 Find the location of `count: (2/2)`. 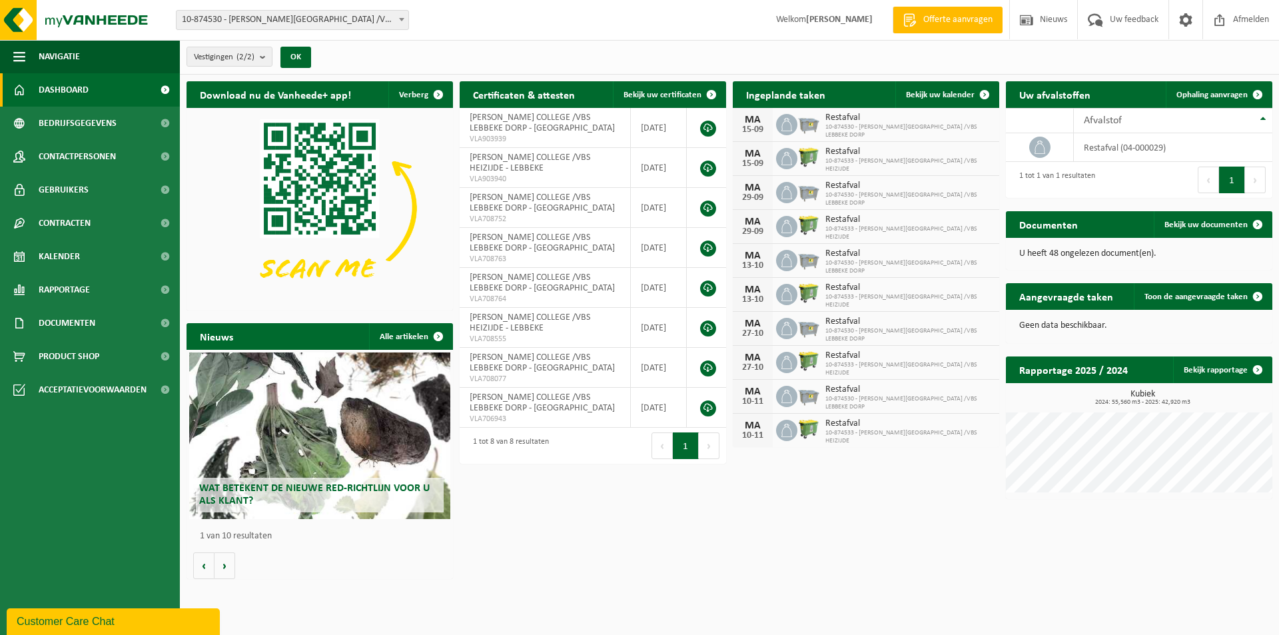

count: (2/2) is located at coordinates (245, 57).